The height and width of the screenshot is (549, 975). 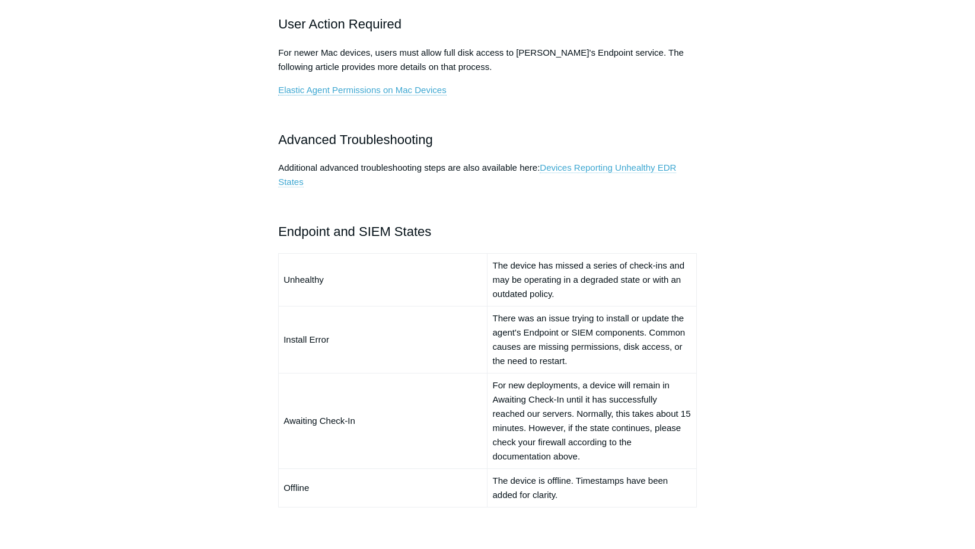 I want to click on td: There was an issue trying to install or update the agent's Endpoint or SIEM components. Common ca..., so click(x=592, y=339).